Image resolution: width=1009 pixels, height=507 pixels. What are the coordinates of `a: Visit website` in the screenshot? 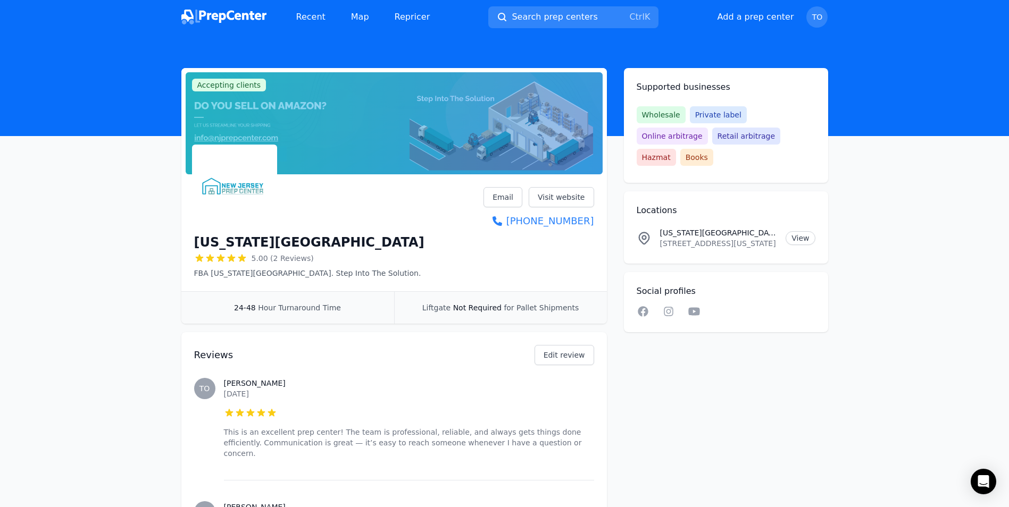 It's located at (561, 197).